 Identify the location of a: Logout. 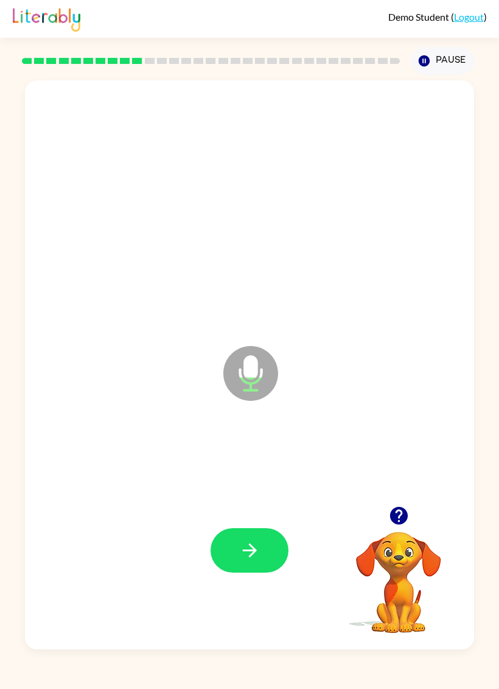
(469, 16).